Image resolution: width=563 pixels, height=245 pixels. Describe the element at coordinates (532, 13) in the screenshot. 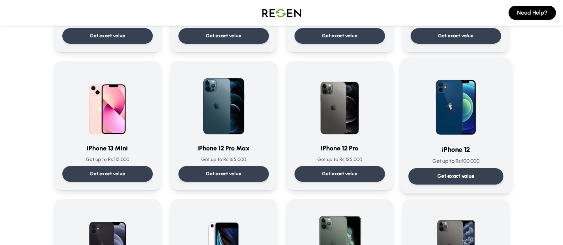

I see `button: Need Help?` at that location.